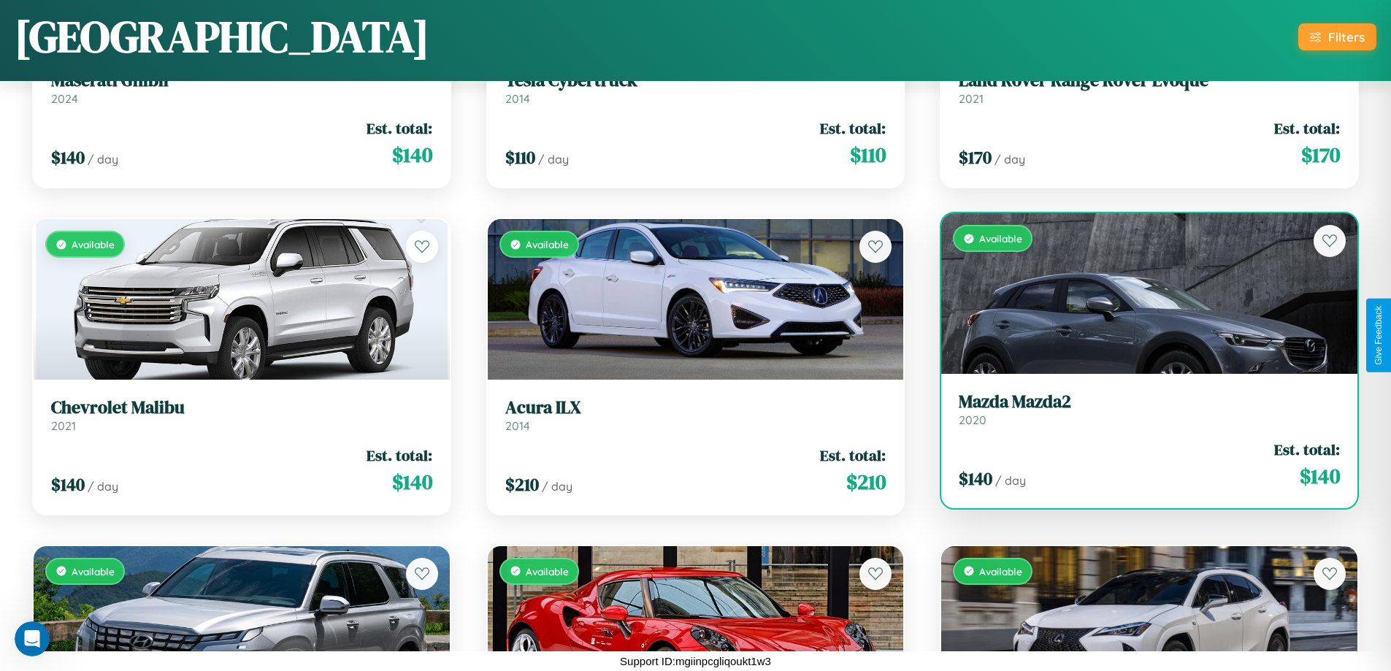  Describe the element at coordinates (242, 80) in the screenshot. I see `h3: Maserati Ghibli` at that location.